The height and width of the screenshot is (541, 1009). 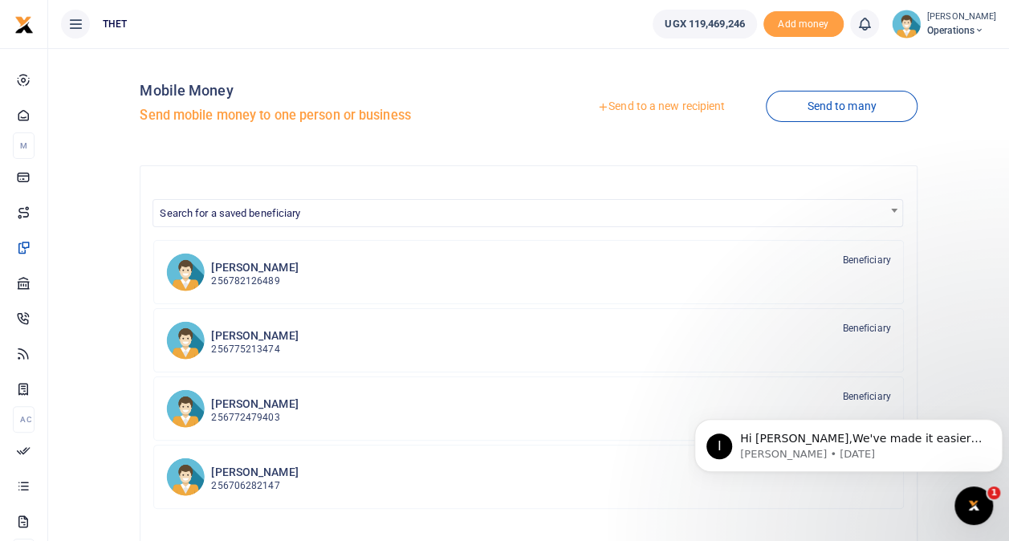 I want to click on div: Profile image for Ibrahim, so click(x=31, y=61).